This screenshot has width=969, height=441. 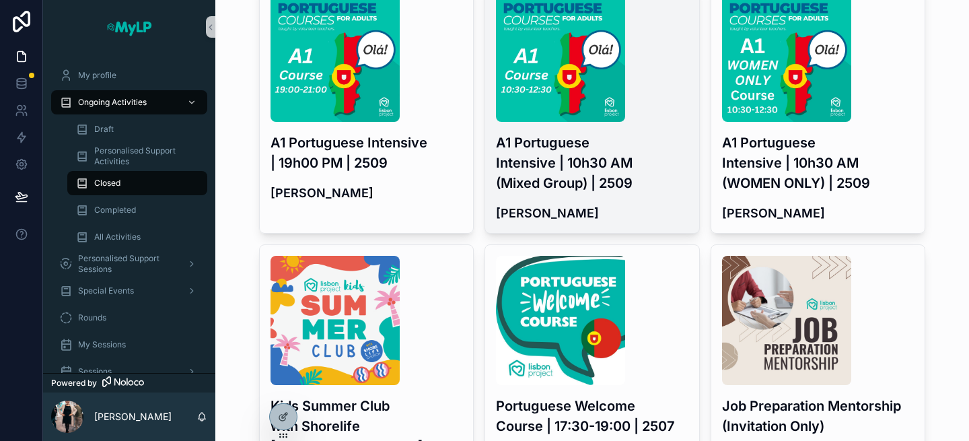 What do you see at coordinates (818, 416) in the screenshot?
I see `h3: Job Preparation Mentorship (Invitation Only)` at bounding box center [818, 416].